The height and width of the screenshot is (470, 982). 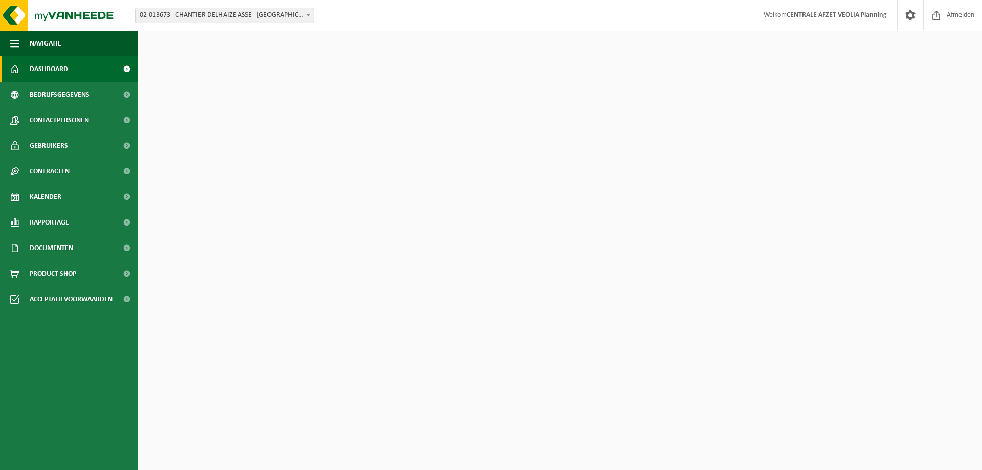 I want to click on span: Rapportage, so click(x=49, y=223).